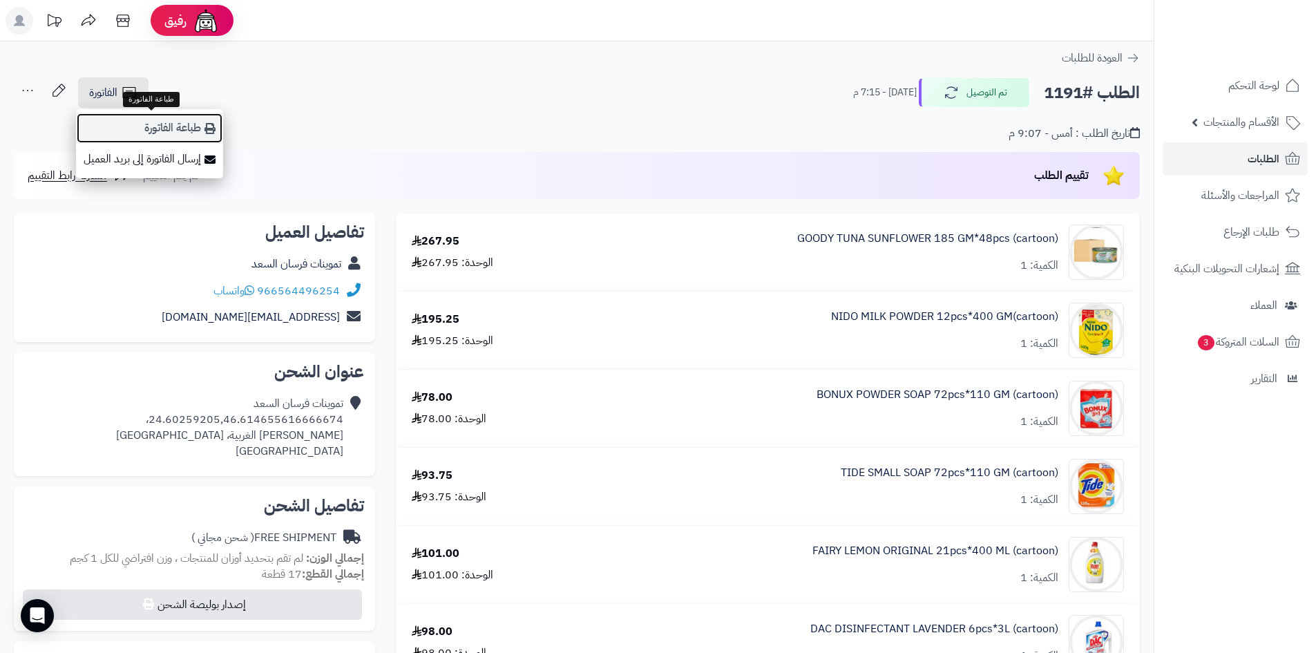  I want to click on a: تموينات فرسان السعد, so click(296, 264).